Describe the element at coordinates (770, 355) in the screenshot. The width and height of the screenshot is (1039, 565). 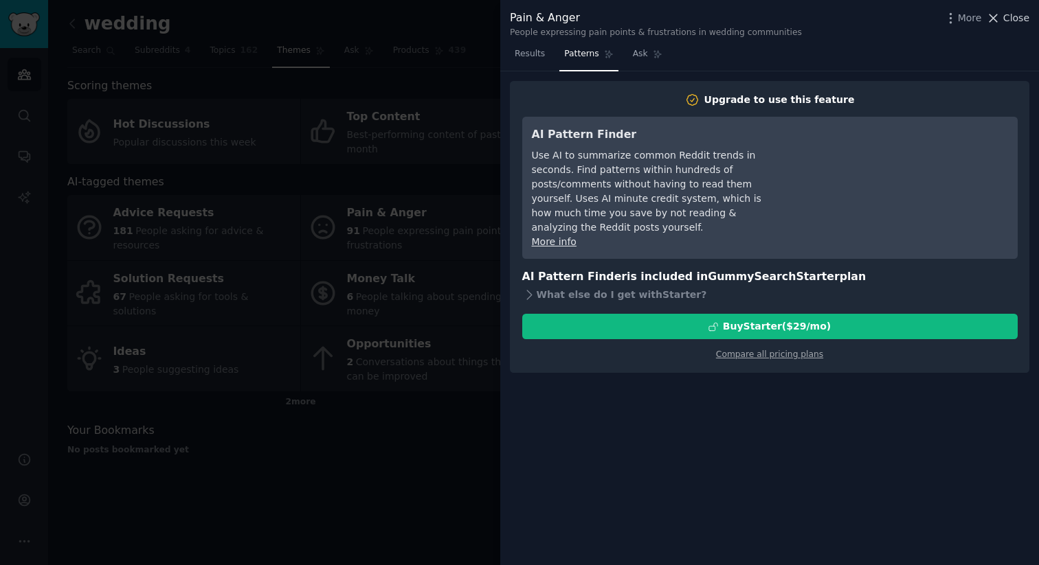
I see `a: Compare all pricing plans` at that location.